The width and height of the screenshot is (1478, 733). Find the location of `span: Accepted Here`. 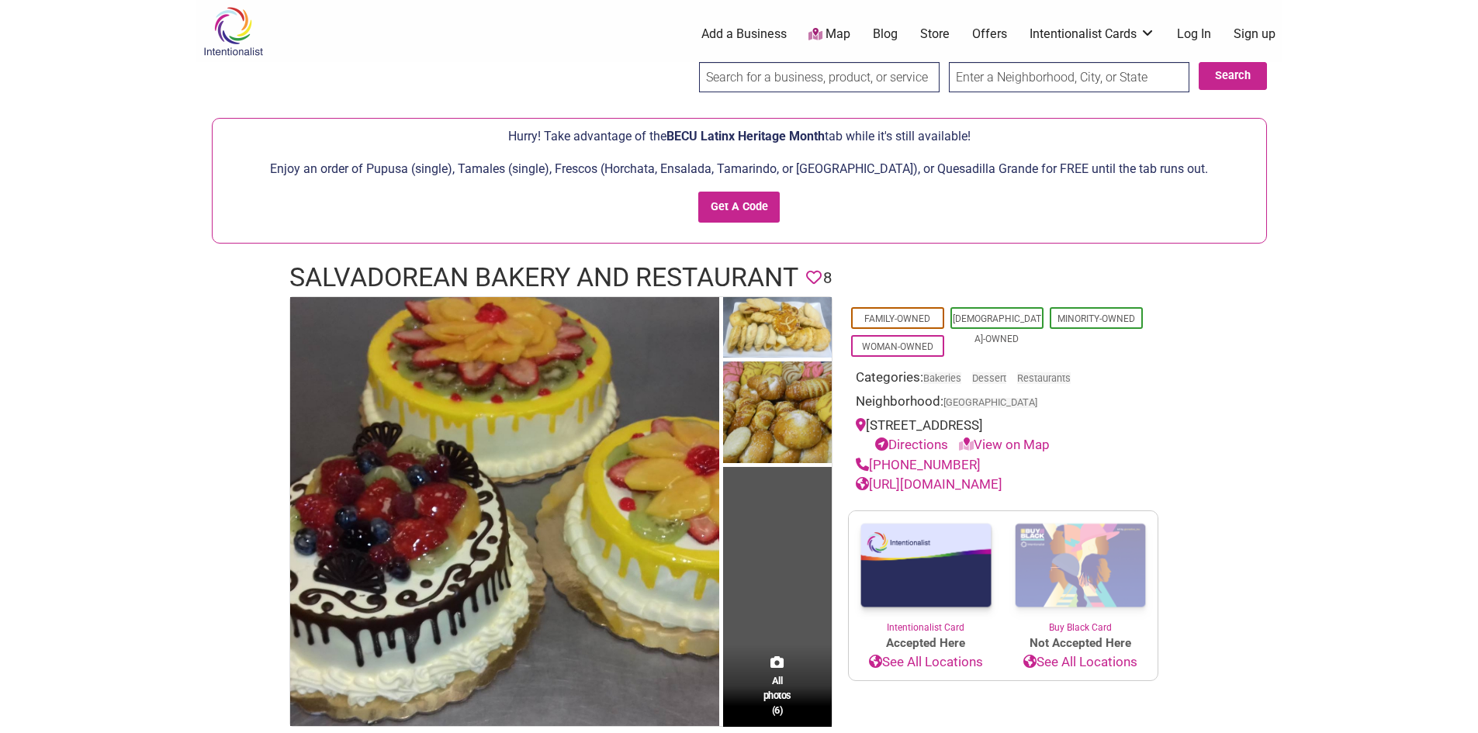

span: Accepted Here is located at coordinates (925, 643).